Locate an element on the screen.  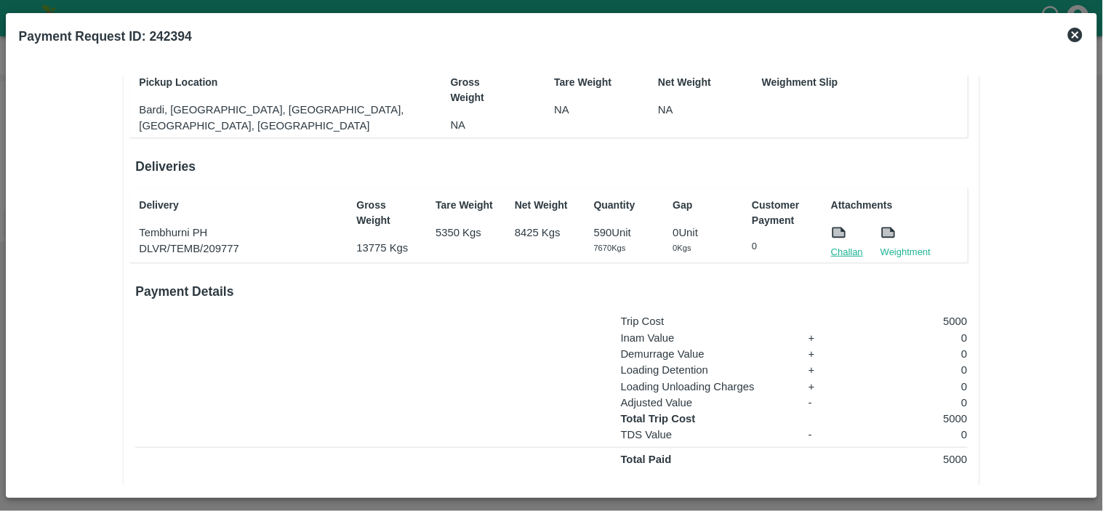
p: Loading Detention is located at coordinates (707, 370).